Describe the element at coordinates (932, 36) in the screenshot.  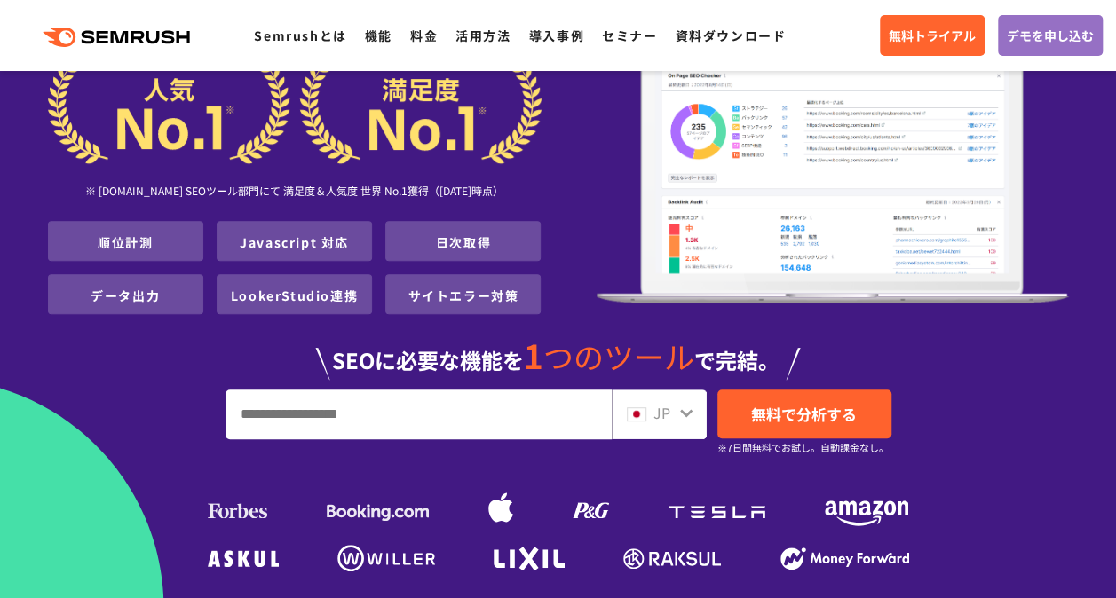
I see `a: 無料トライアル` at that location.